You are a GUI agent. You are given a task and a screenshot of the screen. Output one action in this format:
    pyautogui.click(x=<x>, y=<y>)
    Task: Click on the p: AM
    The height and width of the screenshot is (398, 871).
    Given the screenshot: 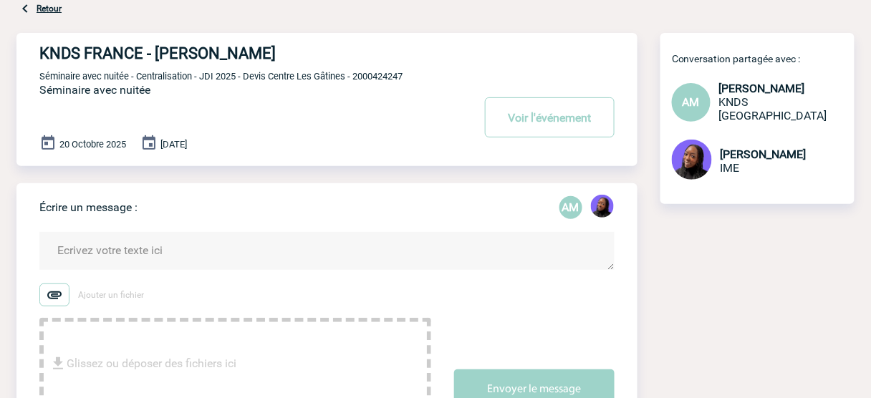 What is the action you would take?
    pyautogui.click(x=571, y=208)
    